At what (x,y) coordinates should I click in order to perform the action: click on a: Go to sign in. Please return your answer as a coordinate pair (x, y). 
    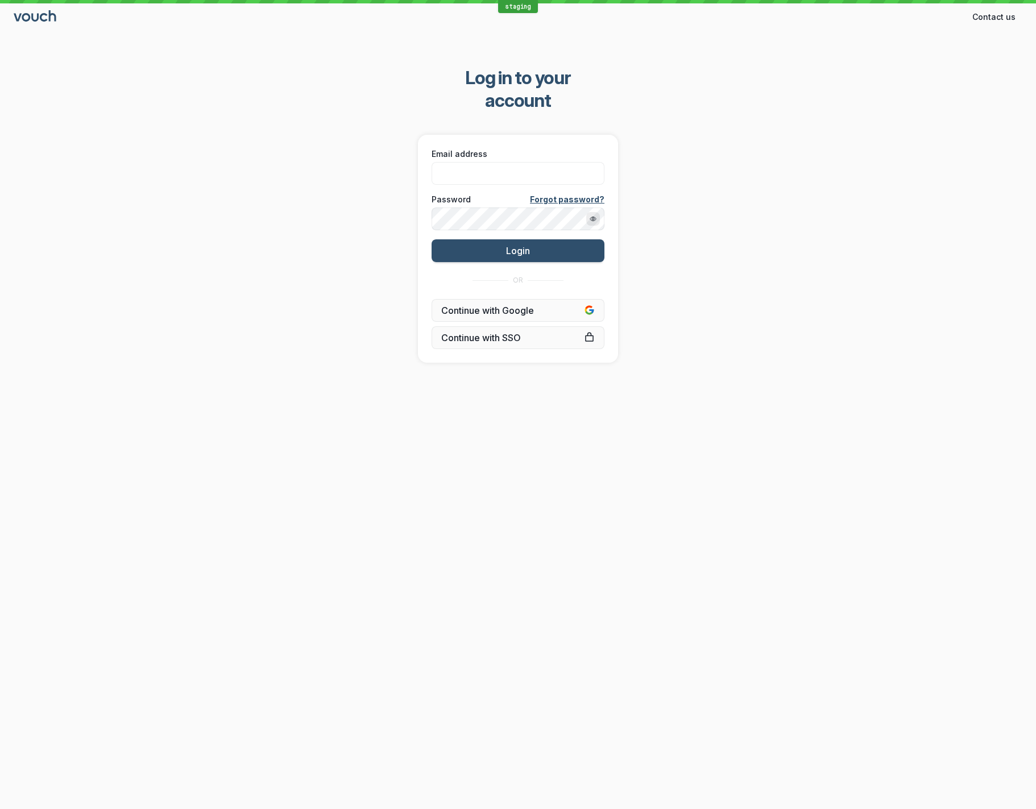
    Looking at the image, I should click on (36, 17).